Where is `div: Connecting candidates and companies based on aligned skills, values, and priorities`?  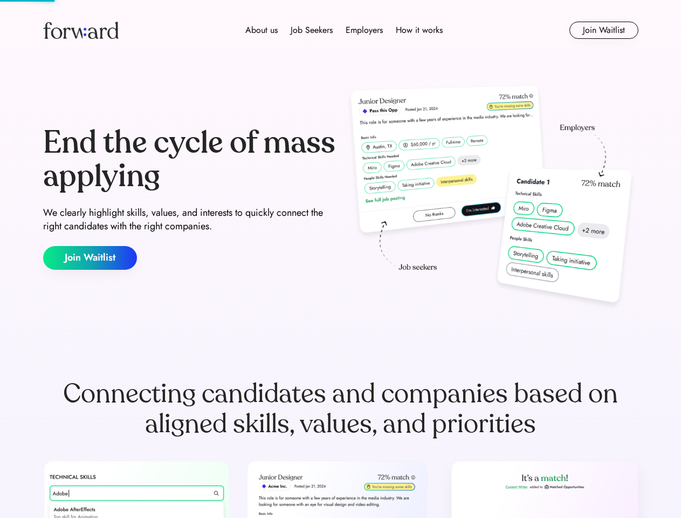 div: Connecting candidates and companies based on aligned skills, values, and priorities is located at coordinates (341, 409).